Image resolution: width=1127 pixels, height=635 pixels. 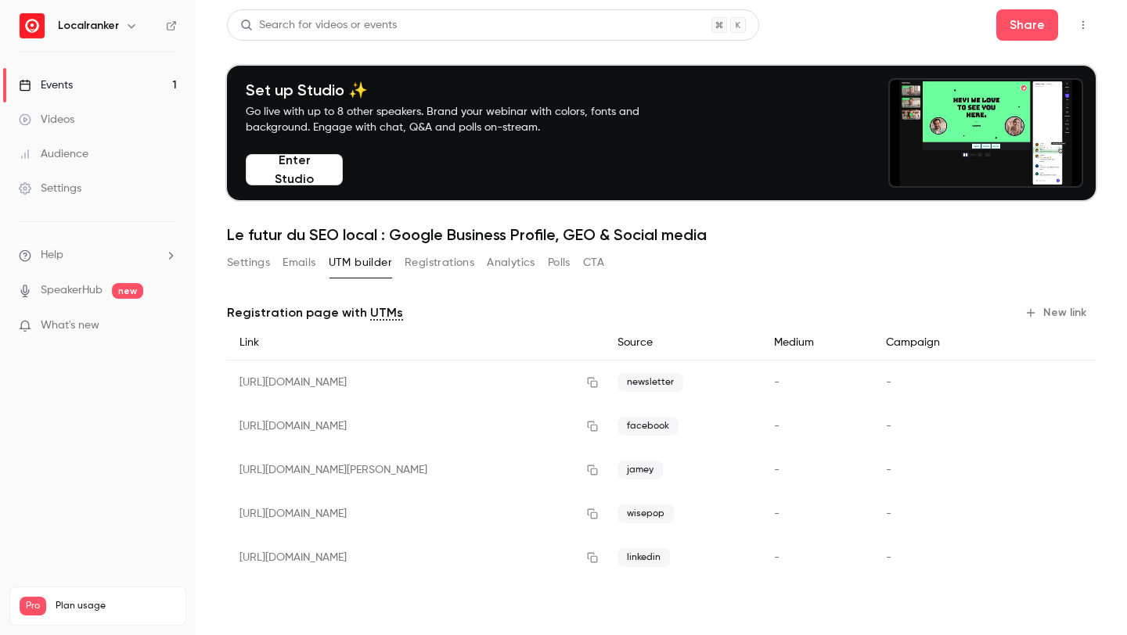 I want to click on h4: Set up Studio ✨, so click(x=461, y=90).